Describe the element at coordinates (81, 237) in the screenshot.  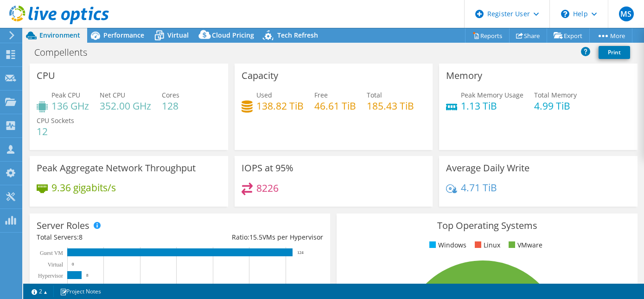
I see `span: 8` at that location.